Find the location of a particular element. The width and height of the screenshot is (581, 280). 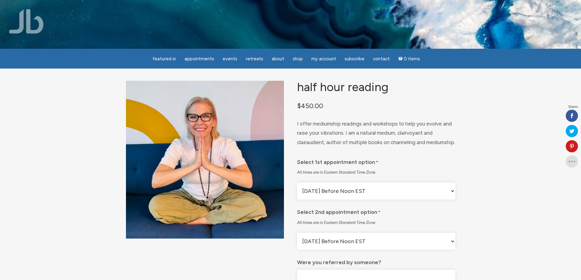

span: Shares is located at coordinates (573, 107).